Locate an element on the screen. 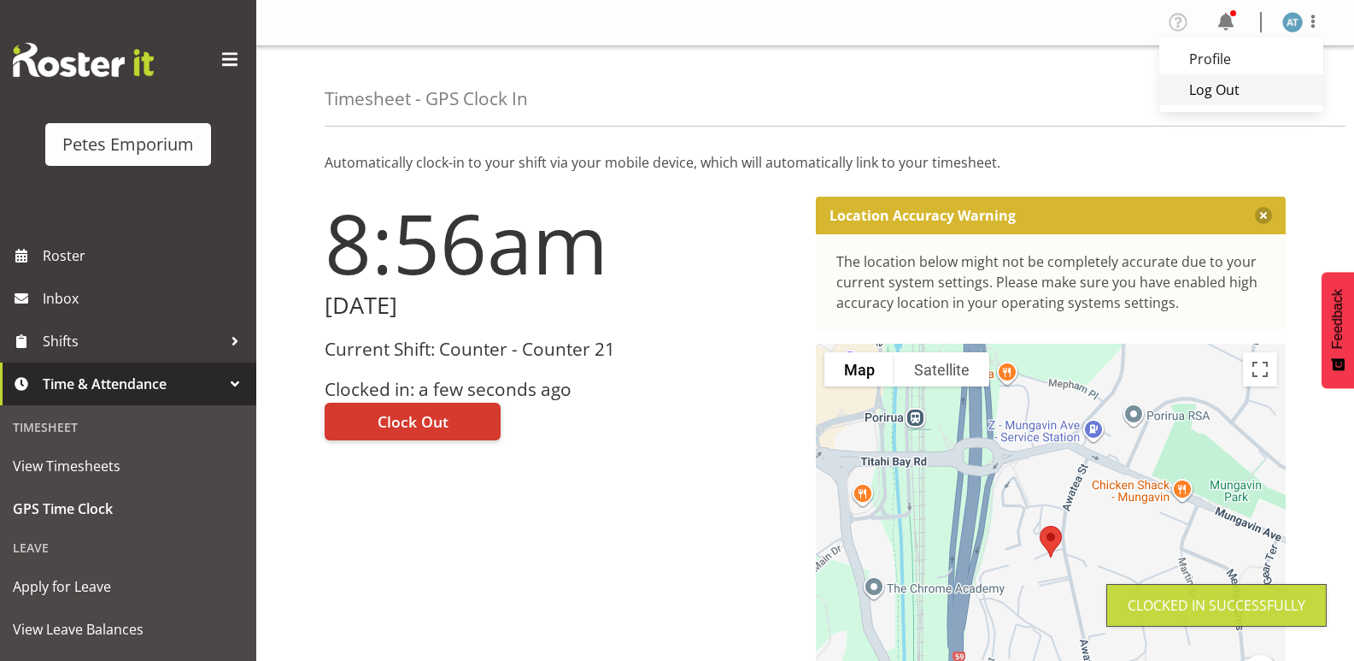  button: Show satellite imagery is located at coordinates (942, 369).